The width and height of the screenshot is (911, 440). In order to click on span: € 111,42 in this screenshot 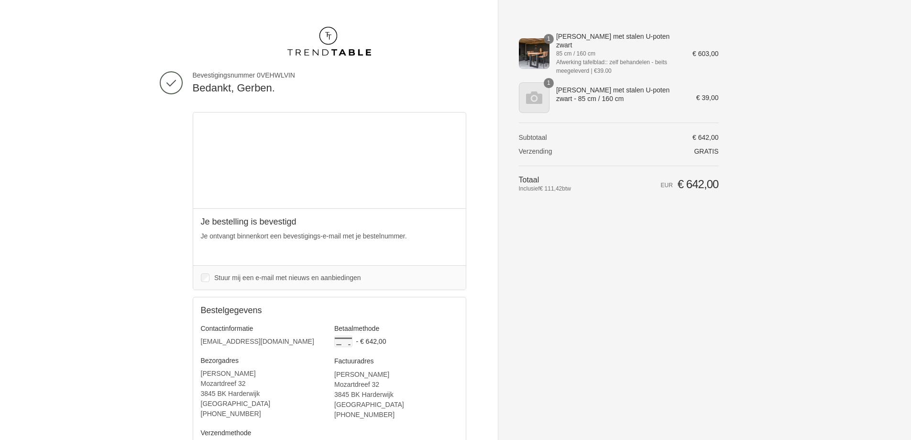, I will do `click(551, 188)`.